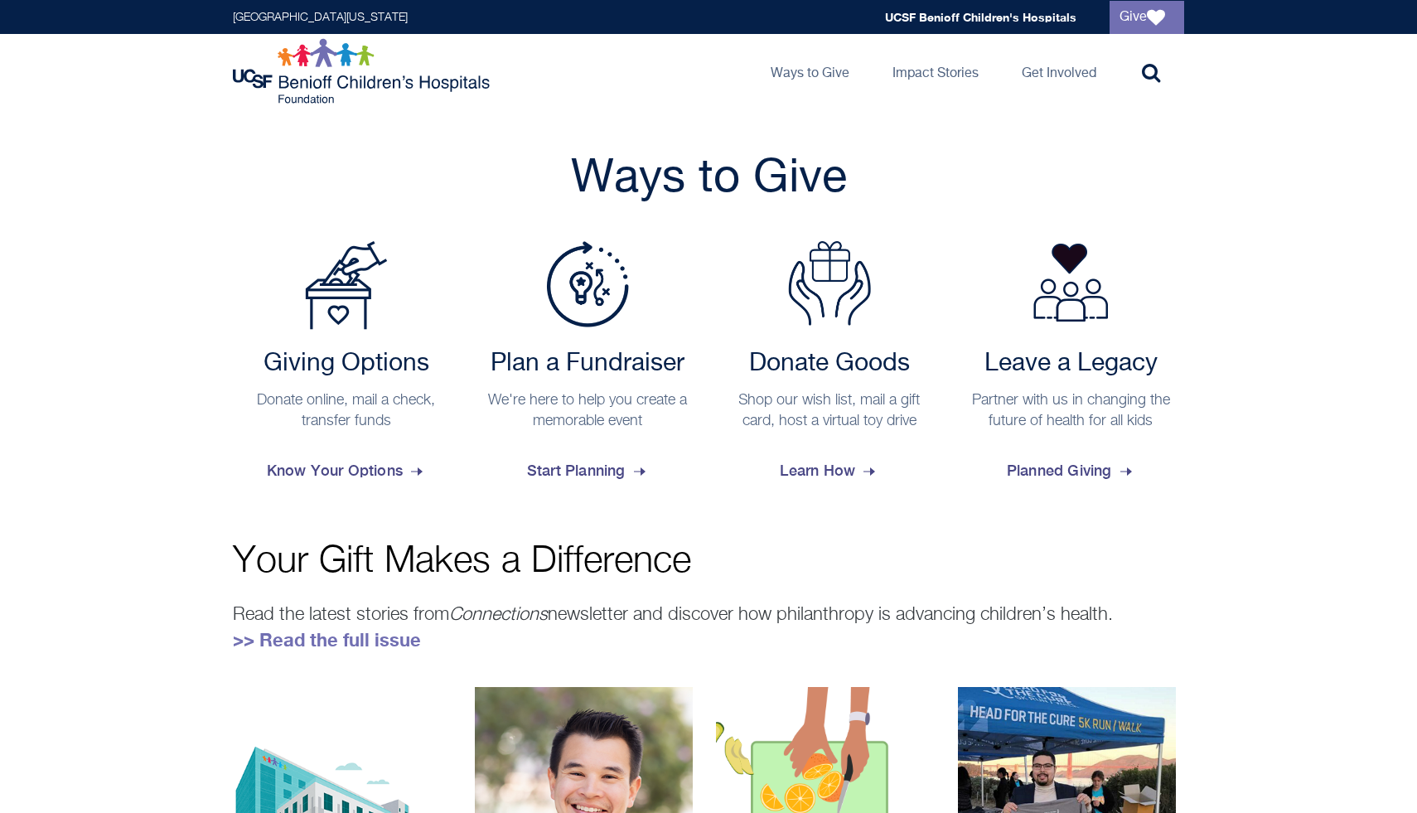 The image size is (1417, 813). I want to click on p: Read the latest stories from newsletter and discover how philanthropy is advancing children’s hea..., so click(708, 627).